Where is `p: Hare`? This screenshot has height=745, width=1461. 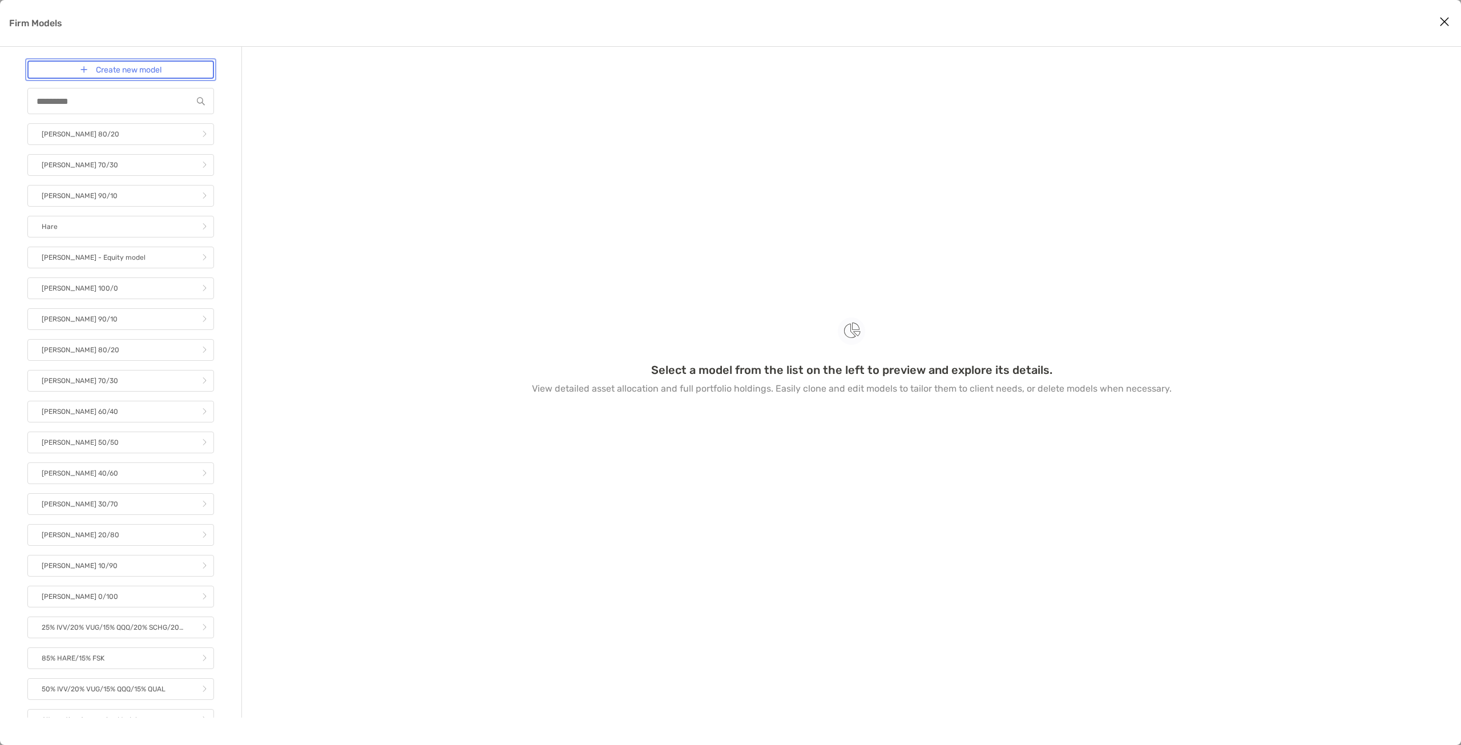
p: Hare is located at coordinates (50, 227).